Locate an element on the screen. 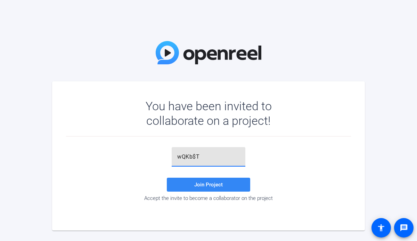  mat-icon: message is located at coordinates (403, 227).